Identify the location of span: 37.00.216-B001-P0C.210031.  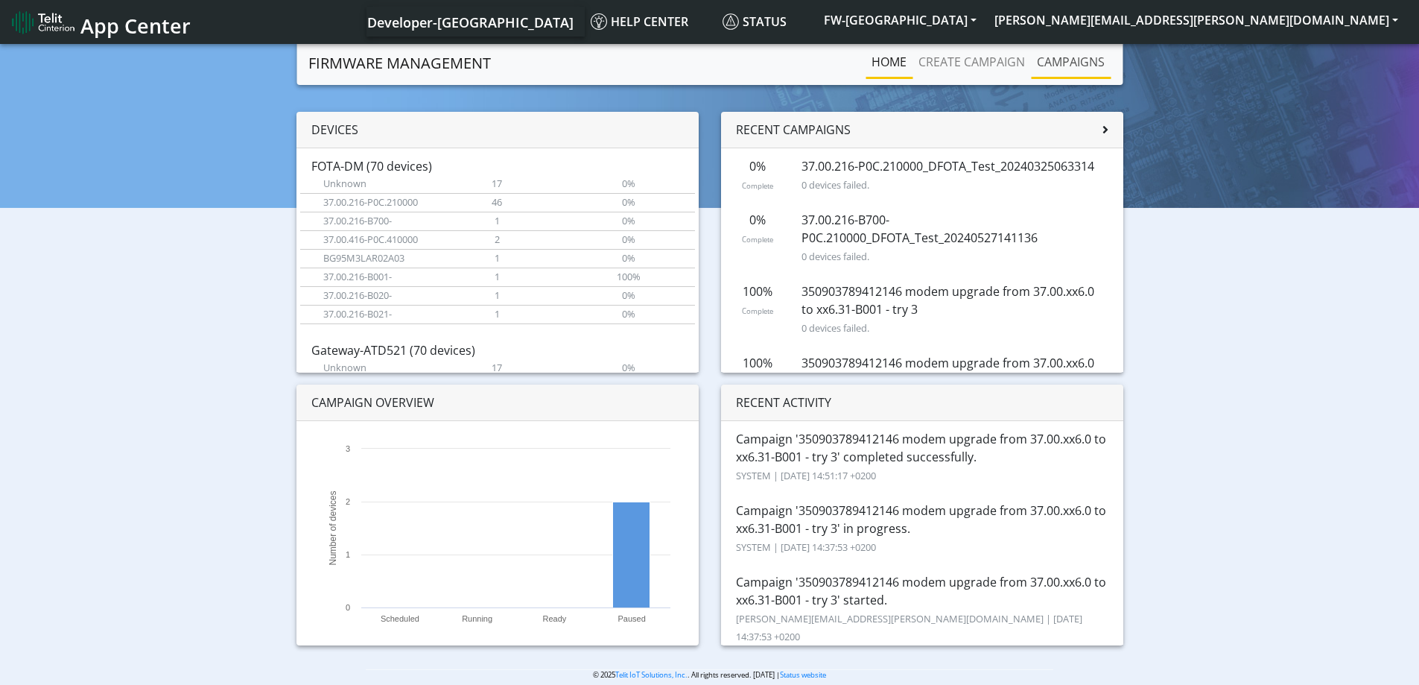
(352, 284).